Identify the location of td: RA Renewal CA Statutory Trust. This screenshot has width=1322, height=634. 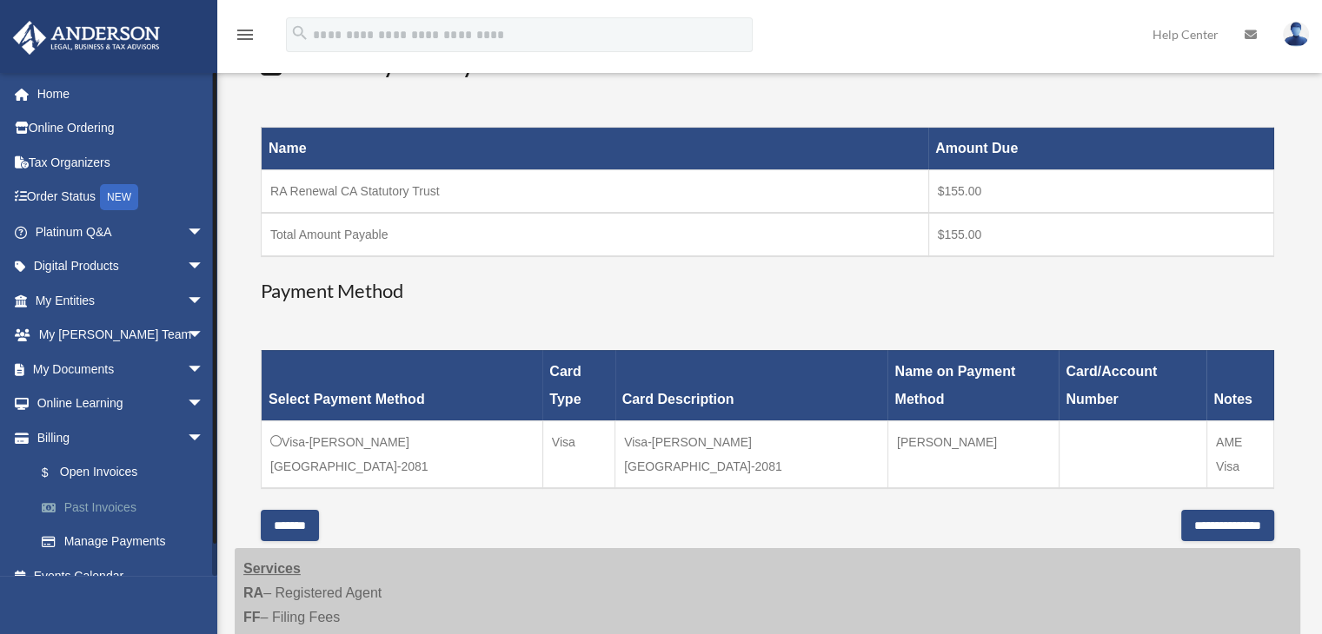
(595, 192).